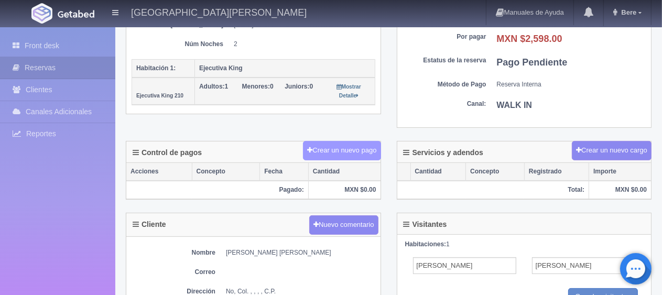 Image resolution: width=662 pixels, height=295 pixels. Describe the element at coordinates (167, 153) in the screenshot. I see `h4: Control de pagos` at that location.